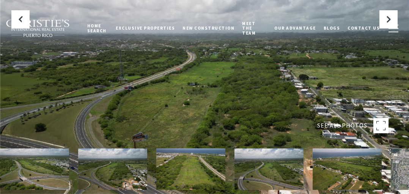 The height and width of the screenshot is (194, 409). I want to click on span: Contact Us, so click(364, 28).